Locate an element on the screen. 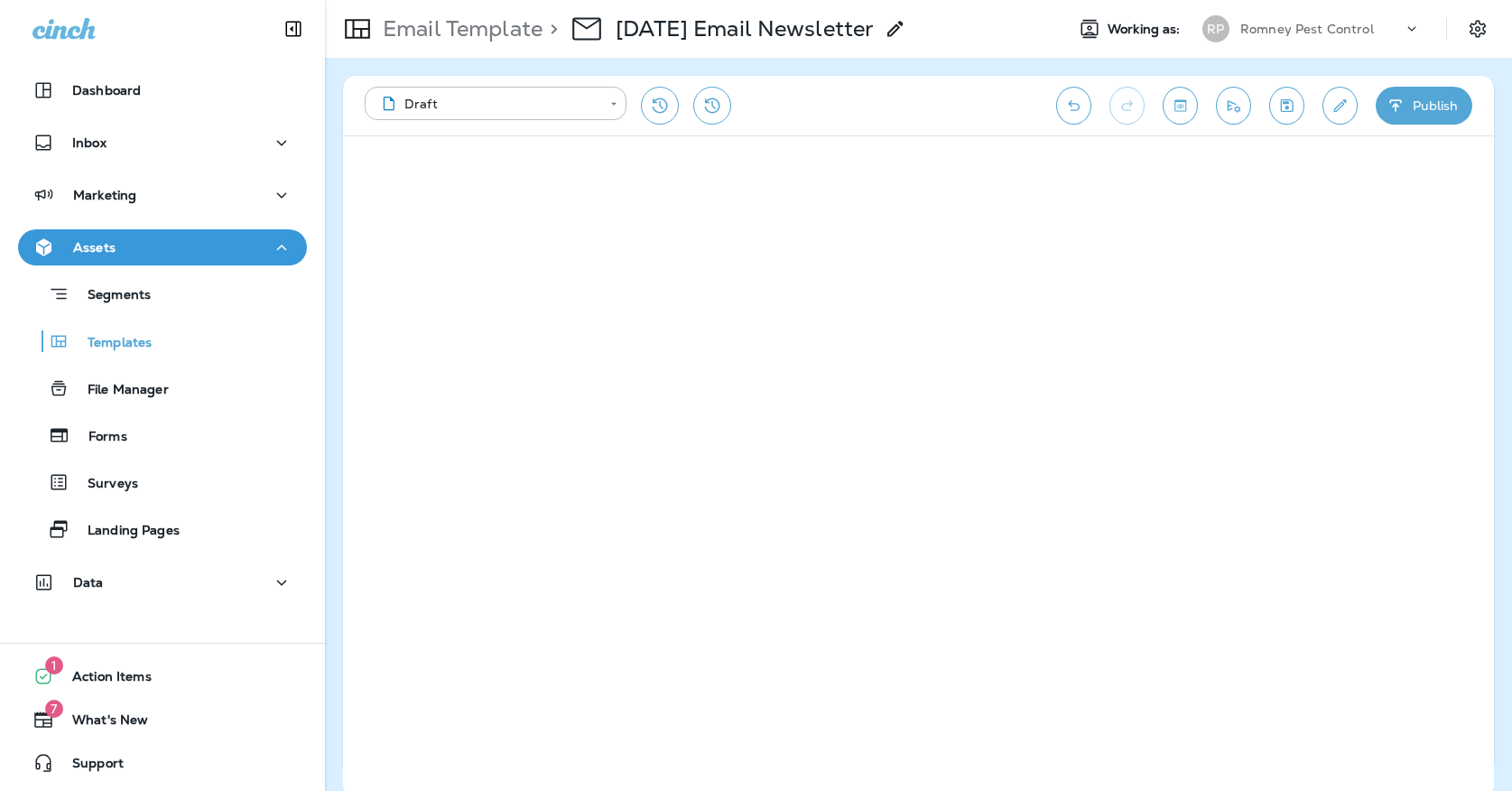 The width and height of the screenshot is (1512, 791). button: Support is located at coordinates (162, 763).